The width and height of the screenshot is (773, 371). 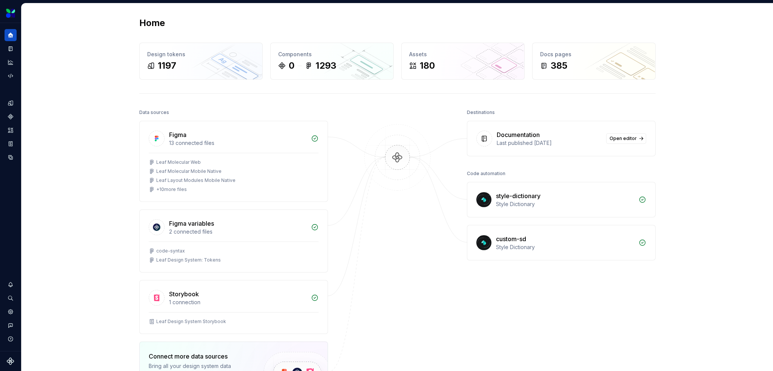 What do you see at coordinates (238, 143) in the screenshot?
I see `div: 13 connected files` at bounding box center [238, 143].